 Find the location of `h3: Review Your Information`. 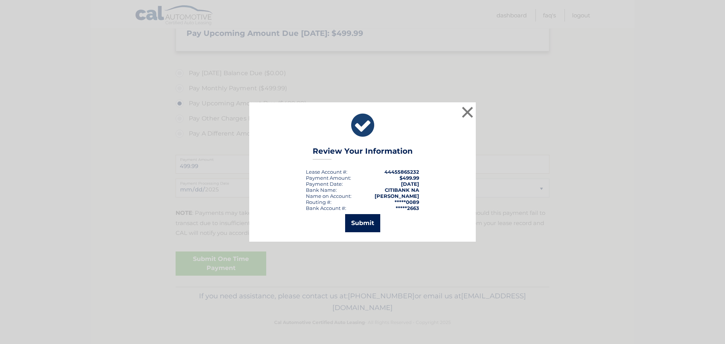

h3: Review Your Information is located at coordinates (362, 153).